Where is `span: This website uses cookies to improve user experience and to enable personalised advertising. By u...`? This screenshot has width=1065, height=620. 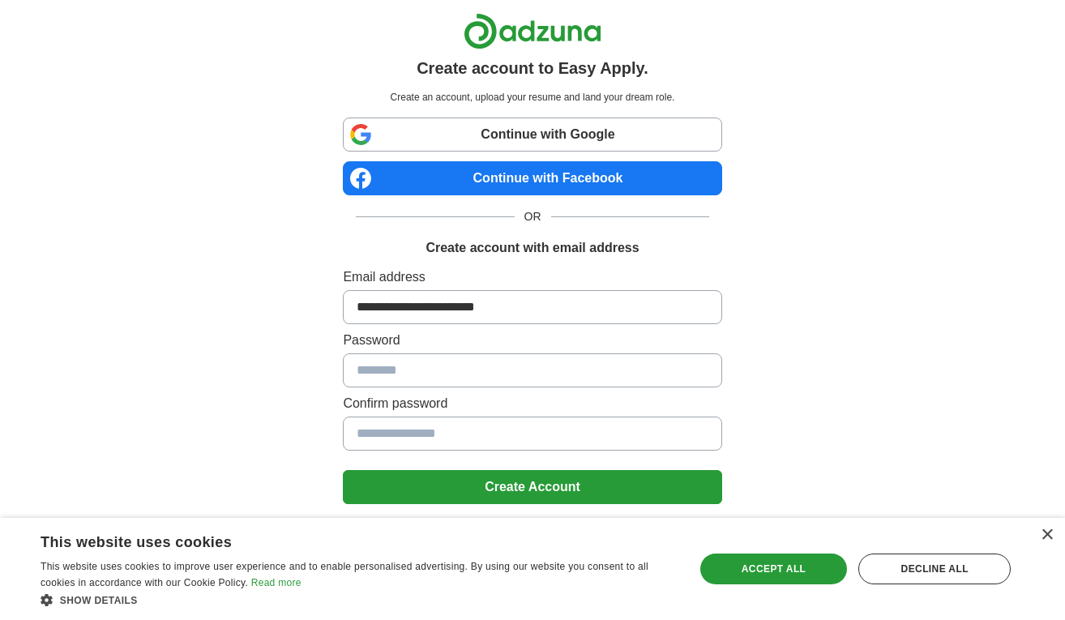 span: This website uses cookies to improve user experience and to enable personalised advertising. By u... is located at coordinates (344, 575).